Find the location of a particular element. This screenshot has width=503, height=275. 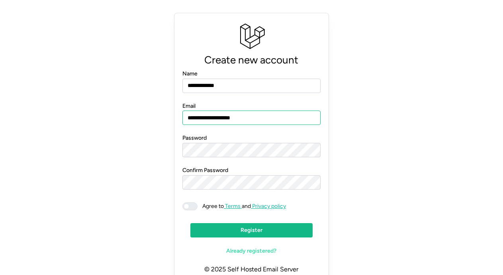

a: Privacy policy is located at coordinates (269, 206).